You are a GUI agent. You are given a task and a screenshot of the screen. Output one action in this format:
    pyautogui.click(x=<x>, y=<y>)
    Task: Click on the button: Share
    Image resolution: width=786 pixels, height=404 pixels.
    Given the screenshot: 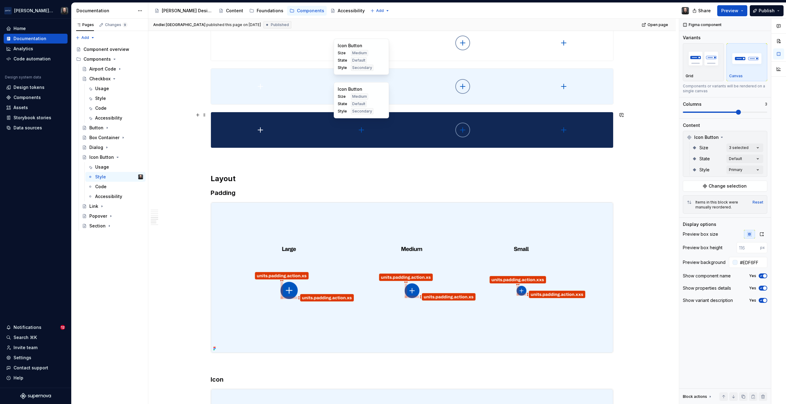 What is the action you would take?
    pyautogui.click(x=702, y=11)
    